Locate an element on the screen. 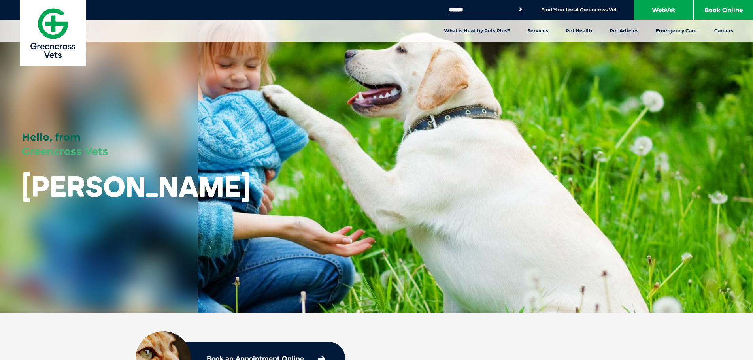  a: What is Healthy Pets Plus? is located at coordinates (477, 31).